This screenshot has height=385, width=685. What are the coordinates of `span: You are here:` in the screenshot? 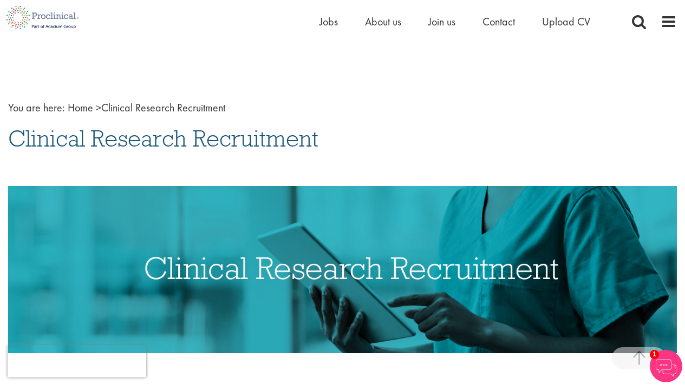 It's located at (36, 108).